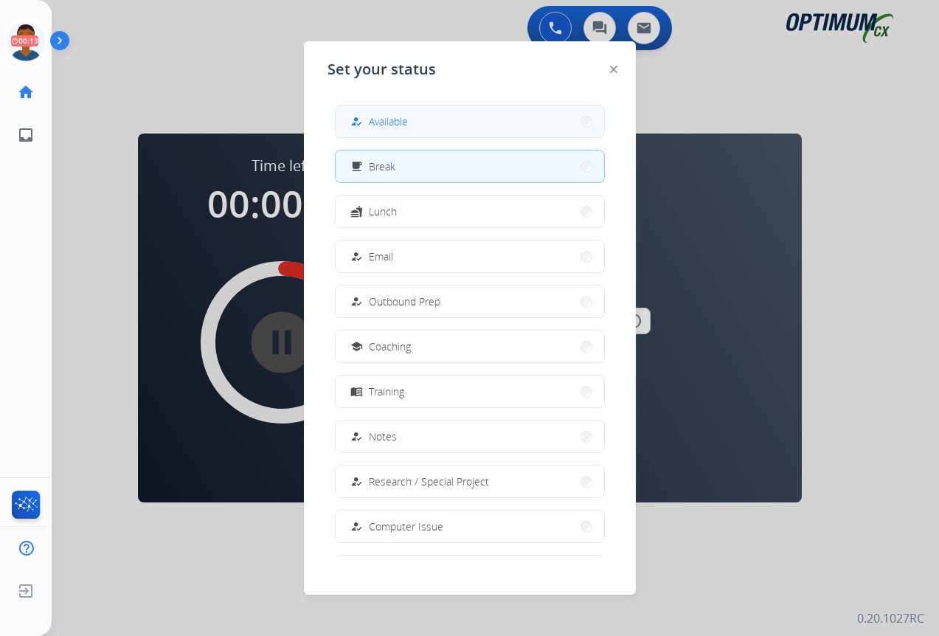 The image size is (939, 636). I want to click on span: Coaching, so click(389, 346).